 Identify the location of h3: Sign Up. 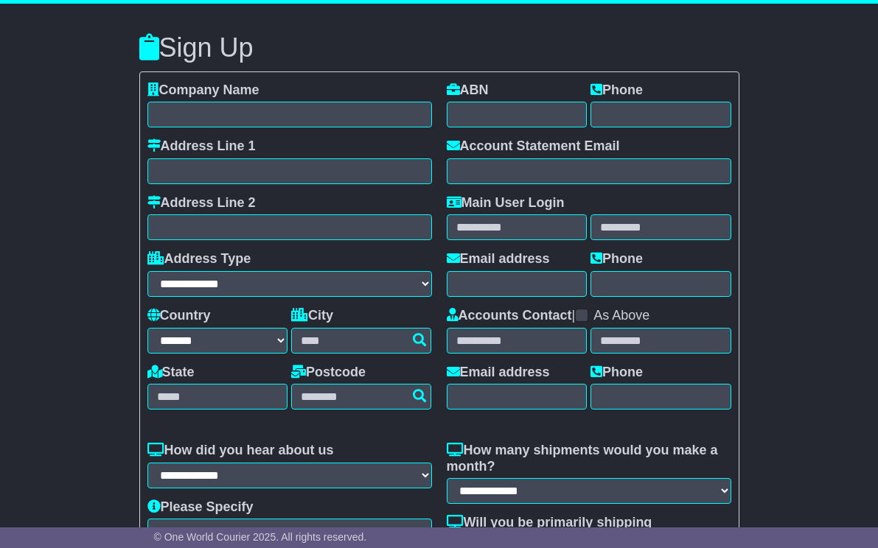
(439, 48).